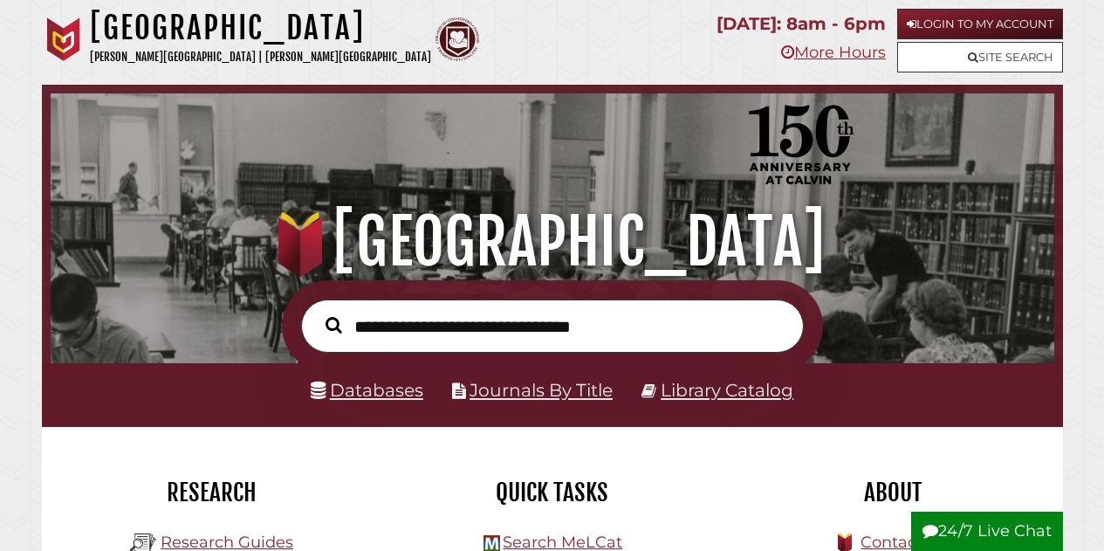 This screenshot has width=1104, height=551. What do you see at coordinates (333, 325) in the screenshot?
I see `i: Search` at bounding box center [333, 325].